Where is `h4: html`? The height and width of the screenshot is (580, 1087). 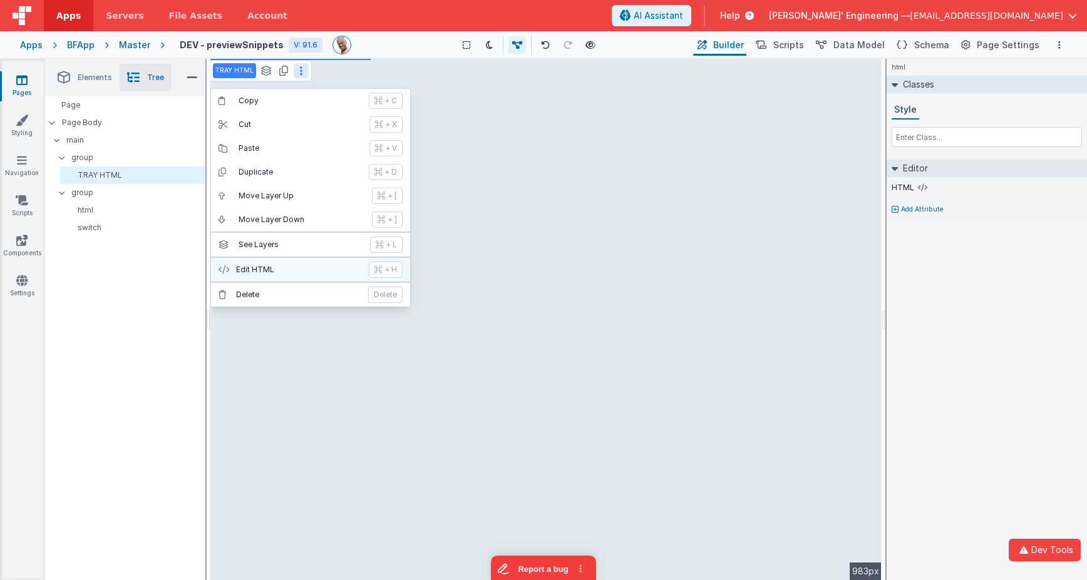 h4: html is located at coordinates (898, 67).